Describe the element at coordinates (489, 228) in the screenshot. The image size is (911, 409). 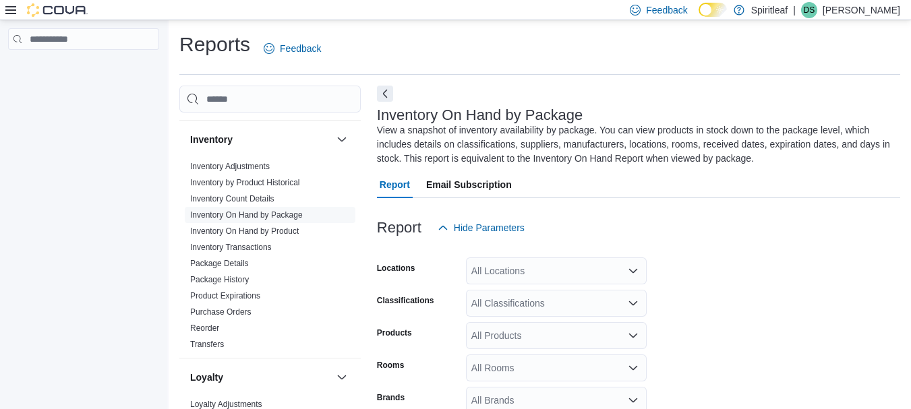
I see `span: Hide Parameters` at that location.